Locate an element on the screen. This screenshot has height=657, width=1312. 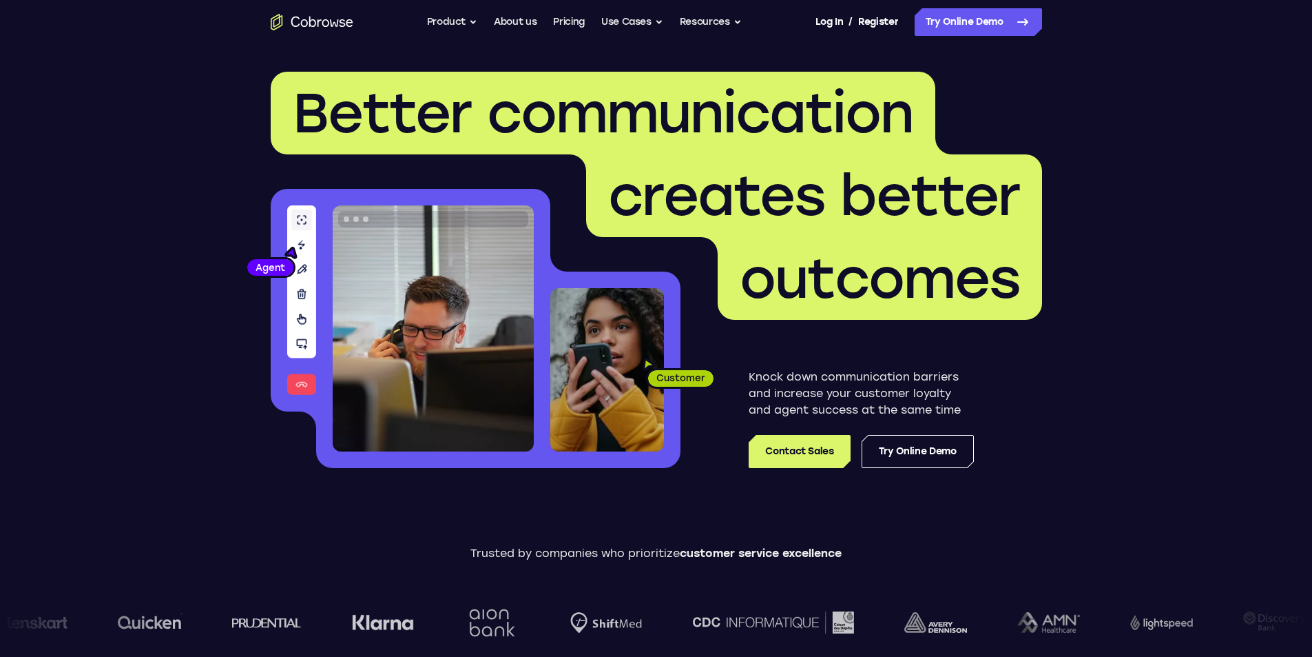
a: Go to the home page is located at coordinates (312, 22).